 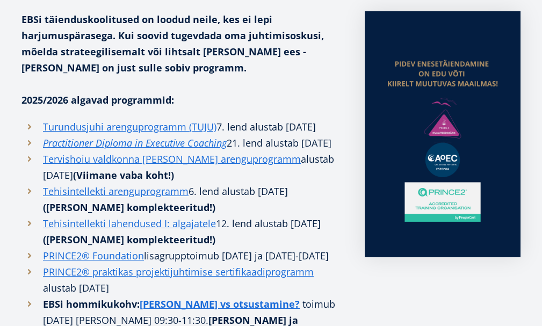 I want to click on a: Tehisintellekti arenguprogramm, so click(x=115, y=191).